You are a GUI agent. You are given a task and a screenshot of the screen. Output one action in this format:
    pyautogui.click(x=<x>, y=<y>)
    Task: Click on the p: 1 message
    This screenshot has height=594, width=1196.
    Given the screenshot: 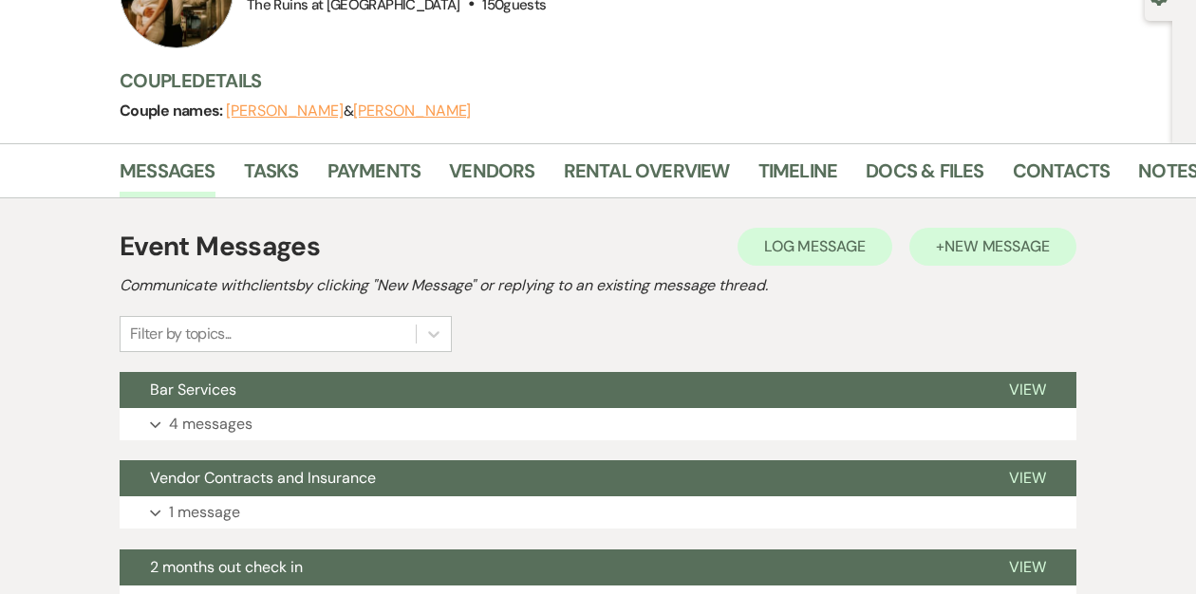 What is the action you would take?
    pyautogui.click(x=204, y=512)
    